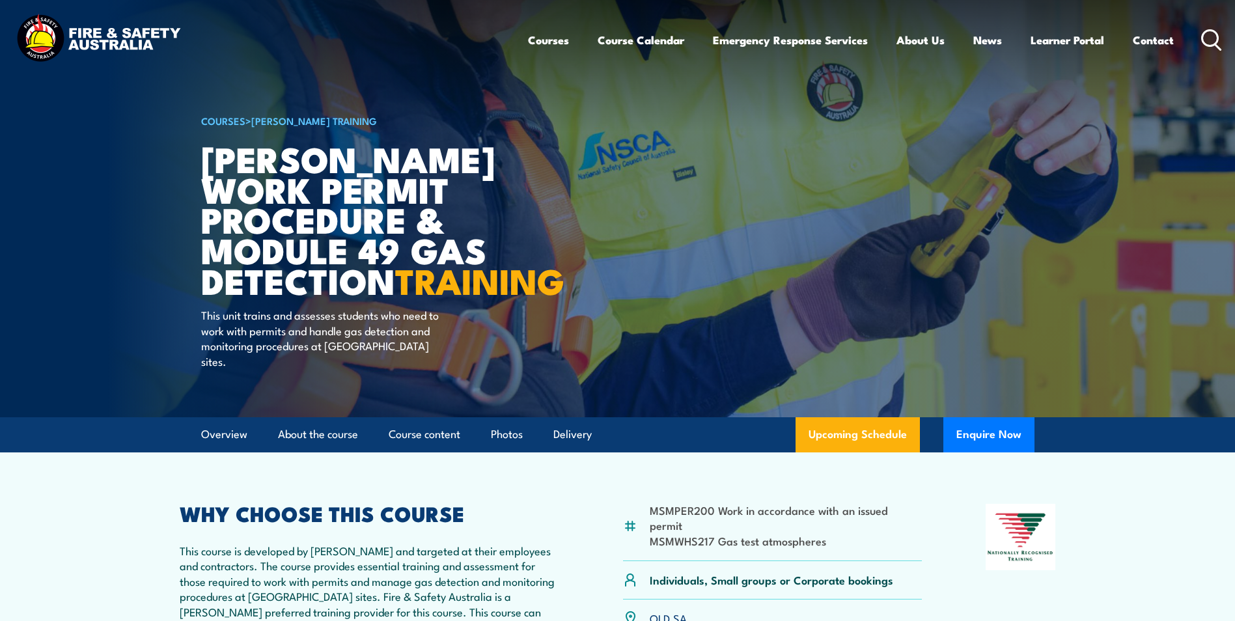 This screenshot has width=1235, height=621. I want to click on a: Learner Portal, so click(1067, 40).